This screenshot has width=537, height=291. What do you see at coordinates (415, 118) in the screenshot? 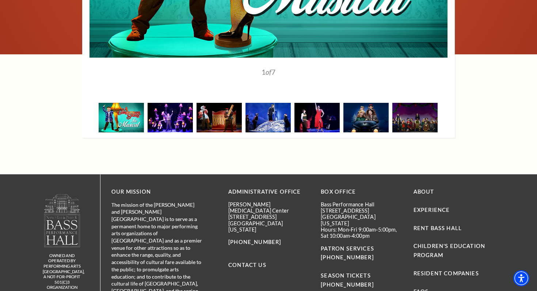
I see `img: A large group of performers in festive costumes singing on stage, with holiday decorations in the...` at bounding box center [415, 118].